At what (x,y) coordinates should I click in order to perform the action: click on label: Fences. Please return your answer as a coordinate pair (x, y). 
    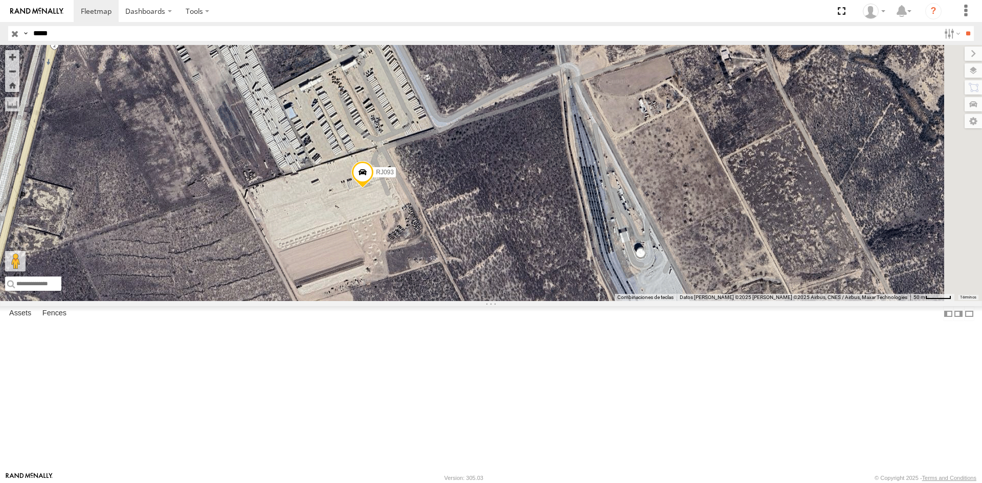
    Looking at the image, I should click on (54, 314).